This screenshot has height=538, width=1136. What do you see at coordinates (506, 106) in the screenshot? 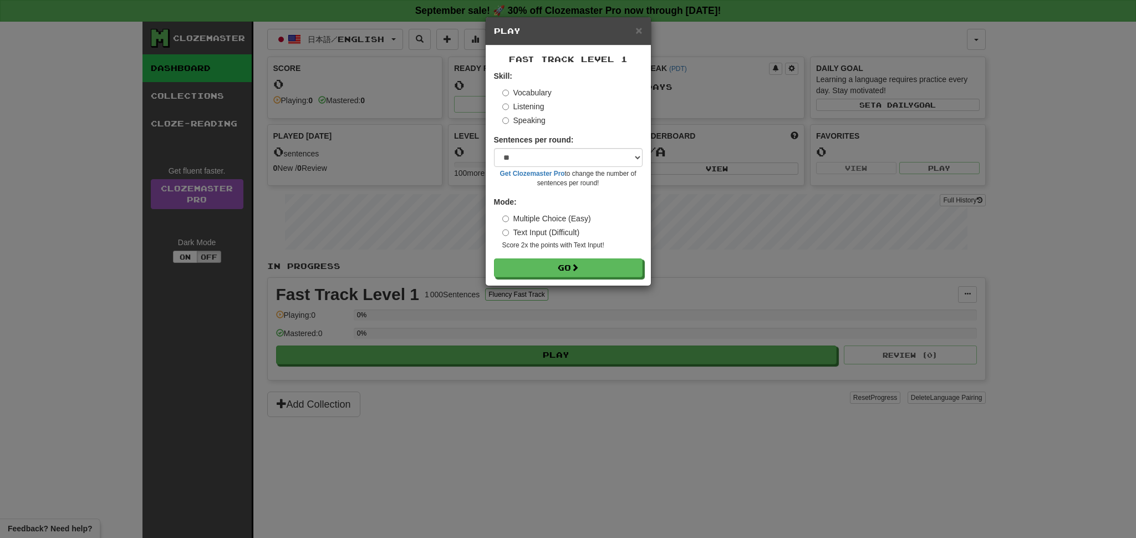
I see `input: Listening` at bounding box center [506, 106].